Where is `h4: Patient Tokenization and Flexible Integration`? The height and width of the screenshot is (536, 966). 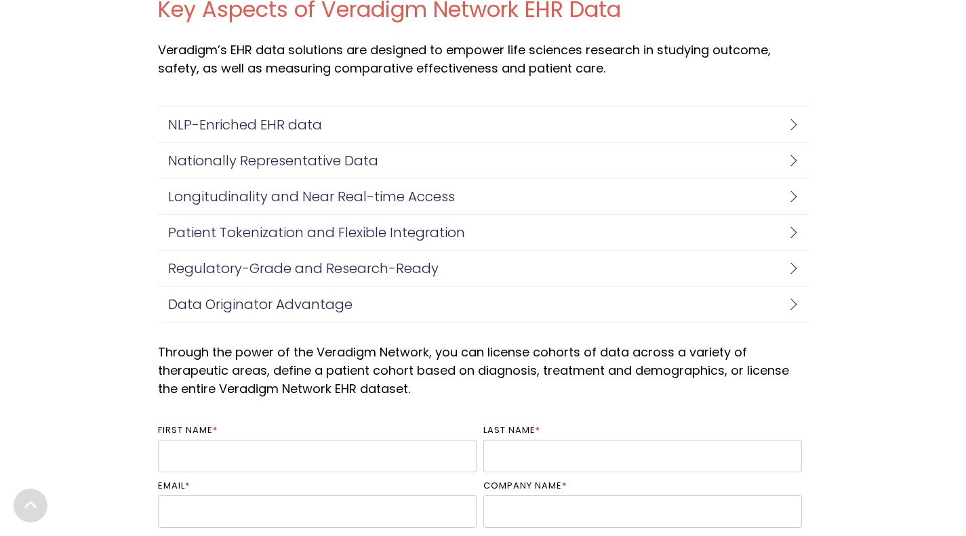 h4: Patient Tokenization and Flexible Integration is located at coordinates (480, 233).